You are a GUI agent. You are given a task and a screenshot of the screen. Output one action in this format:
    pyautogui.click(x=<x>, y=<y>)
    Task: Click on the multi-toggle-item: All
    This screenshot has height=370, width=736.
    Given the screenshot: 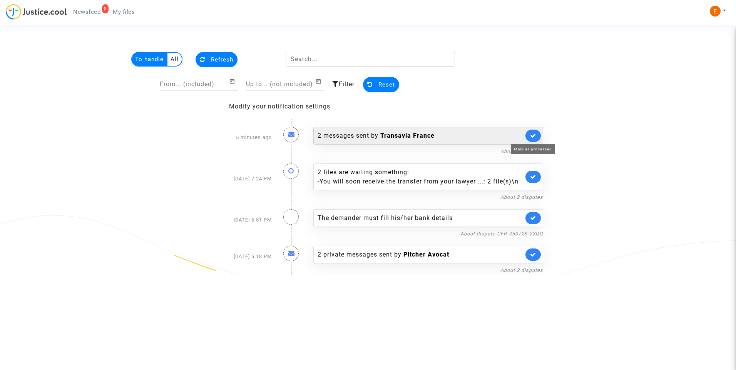 What is the action you would take?
    pyautogui.click(x=174, y=59)
    